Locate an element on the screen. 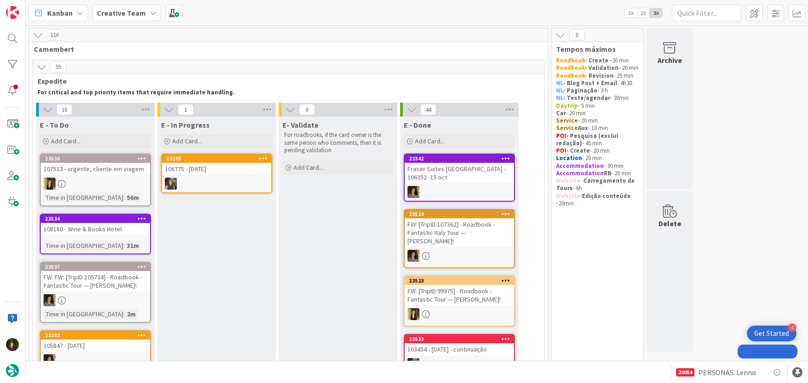 This screenshot has height=383, width=808. span: E - To Do is located at coordinates (54, 125).